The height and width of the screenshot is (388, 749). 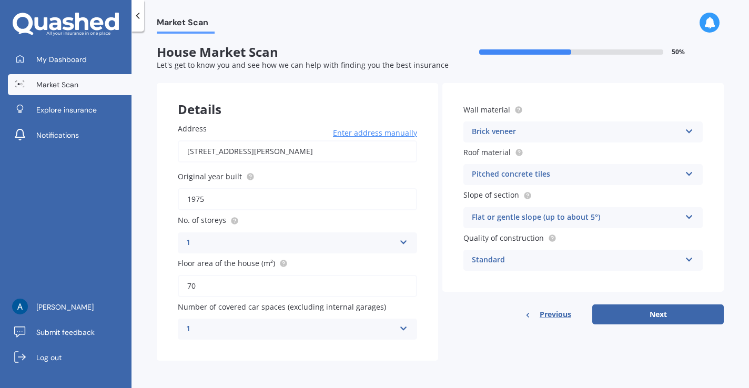 I want to click on a: Explore insurance, so click(x=69, y=110).